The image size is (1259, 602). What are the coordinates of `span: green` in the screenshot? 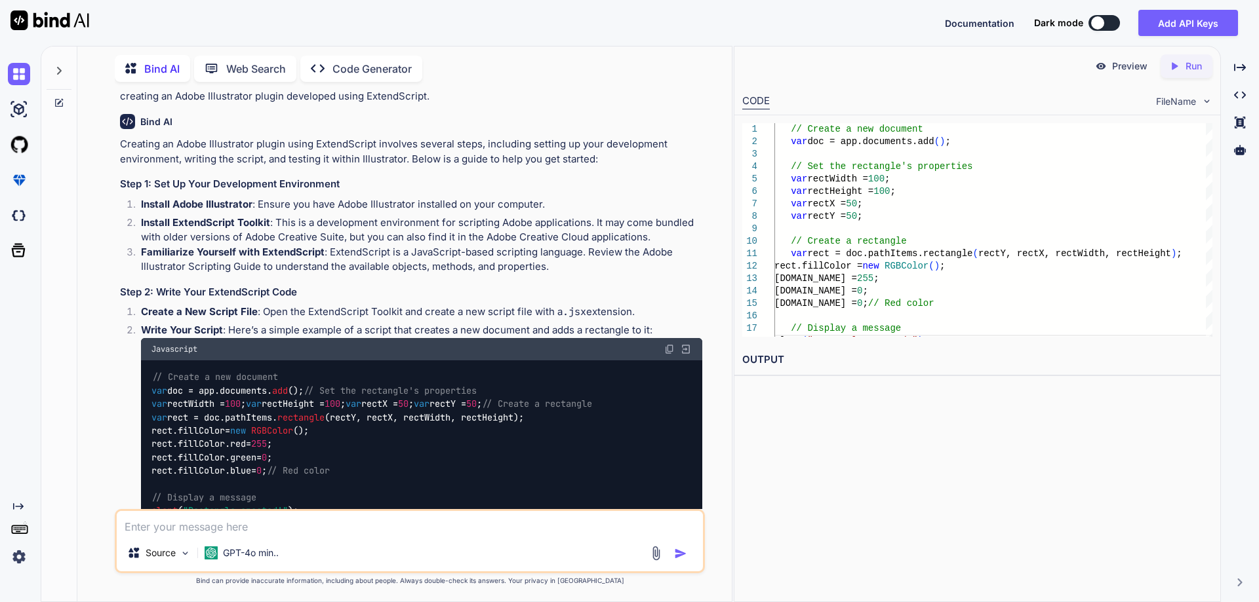 It's located at (243, 458).